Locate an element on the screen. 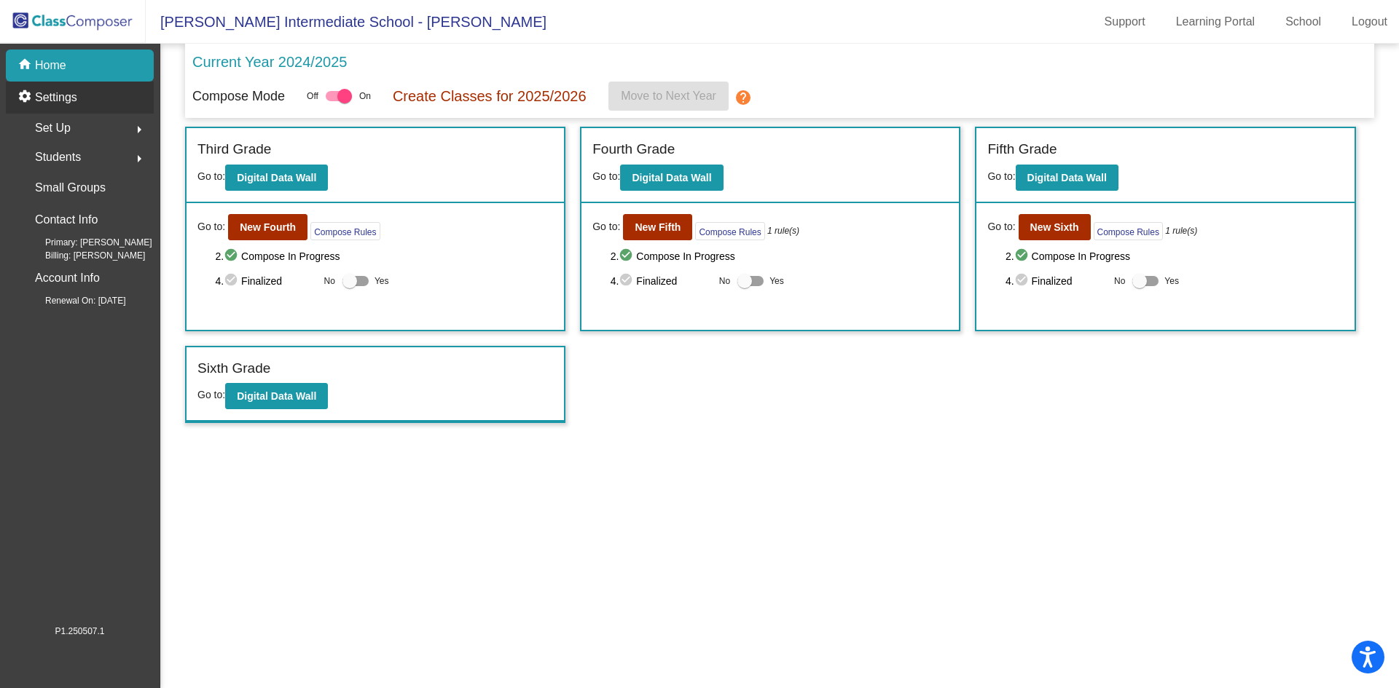  mat-icon: settings is located at coordinates (26, 98).